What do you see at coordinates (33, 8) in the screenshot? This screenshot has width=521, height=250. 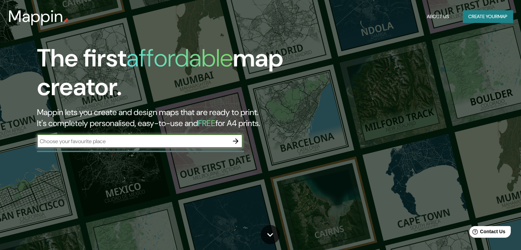 I see `span: Contact Us` at bounding box center [33, 8].